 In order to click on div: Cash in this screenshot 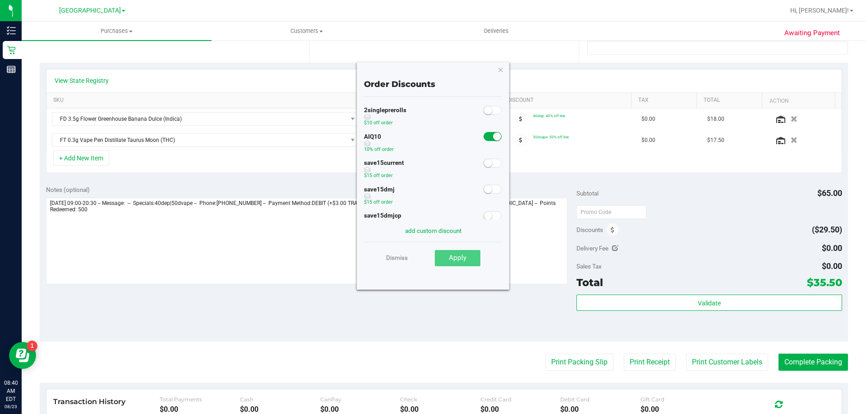, I will do `click(280, 399)`.